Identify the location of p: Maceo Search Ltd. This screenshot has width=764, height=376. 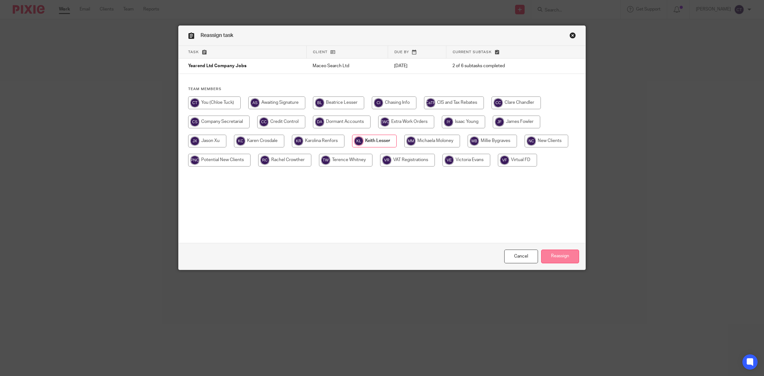
(347, 66).